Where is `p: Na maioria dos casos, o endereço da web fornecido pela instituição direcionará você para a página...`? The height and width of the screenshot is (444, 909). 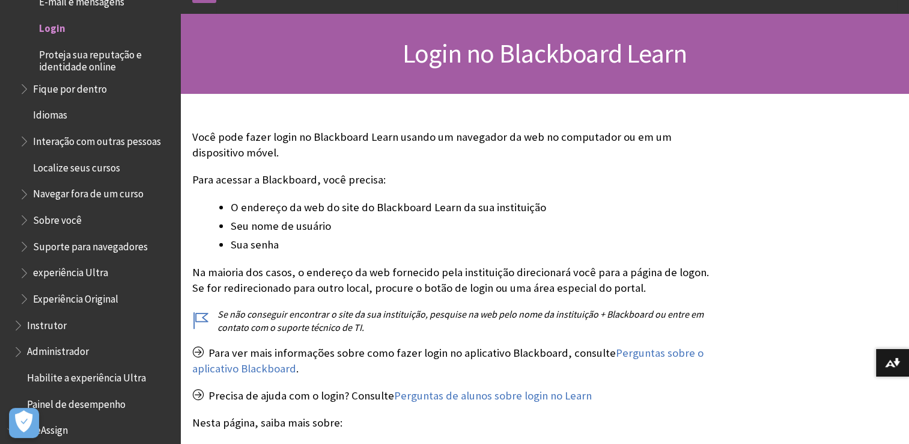 p: Na maioria dos casos, o endereço da web fornecido pela instituição direcionará você para a página... is located at coordinates (456, 280).